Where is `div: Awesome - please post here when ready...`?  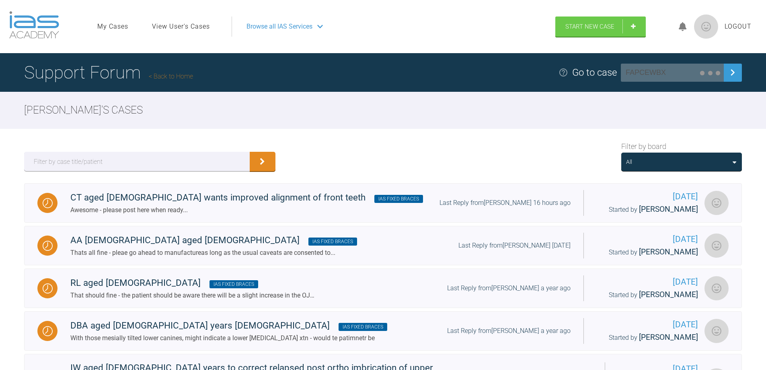 div: Awesome - please post here when ready... is located at coordinates (247, 210).